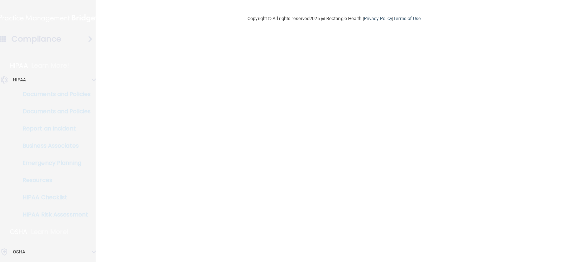 This screenshot has width=573, height=262. Describe the element at coordinates (53, 197) in the screenshot. I see `p: HIPAA Checklist` at that location.